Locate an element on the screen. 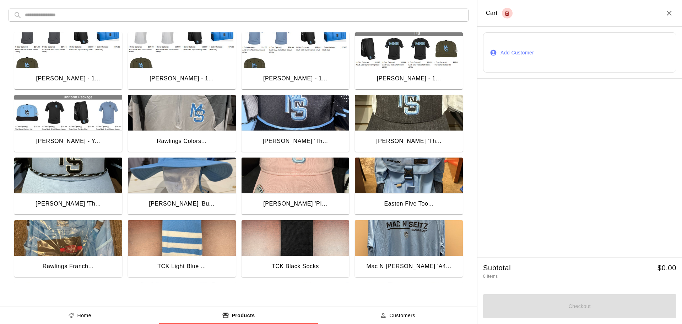 Image resolution: width=682 pixels, height=324 pixels. div: Rawlings Colors... is located at coordinates (181, 141).